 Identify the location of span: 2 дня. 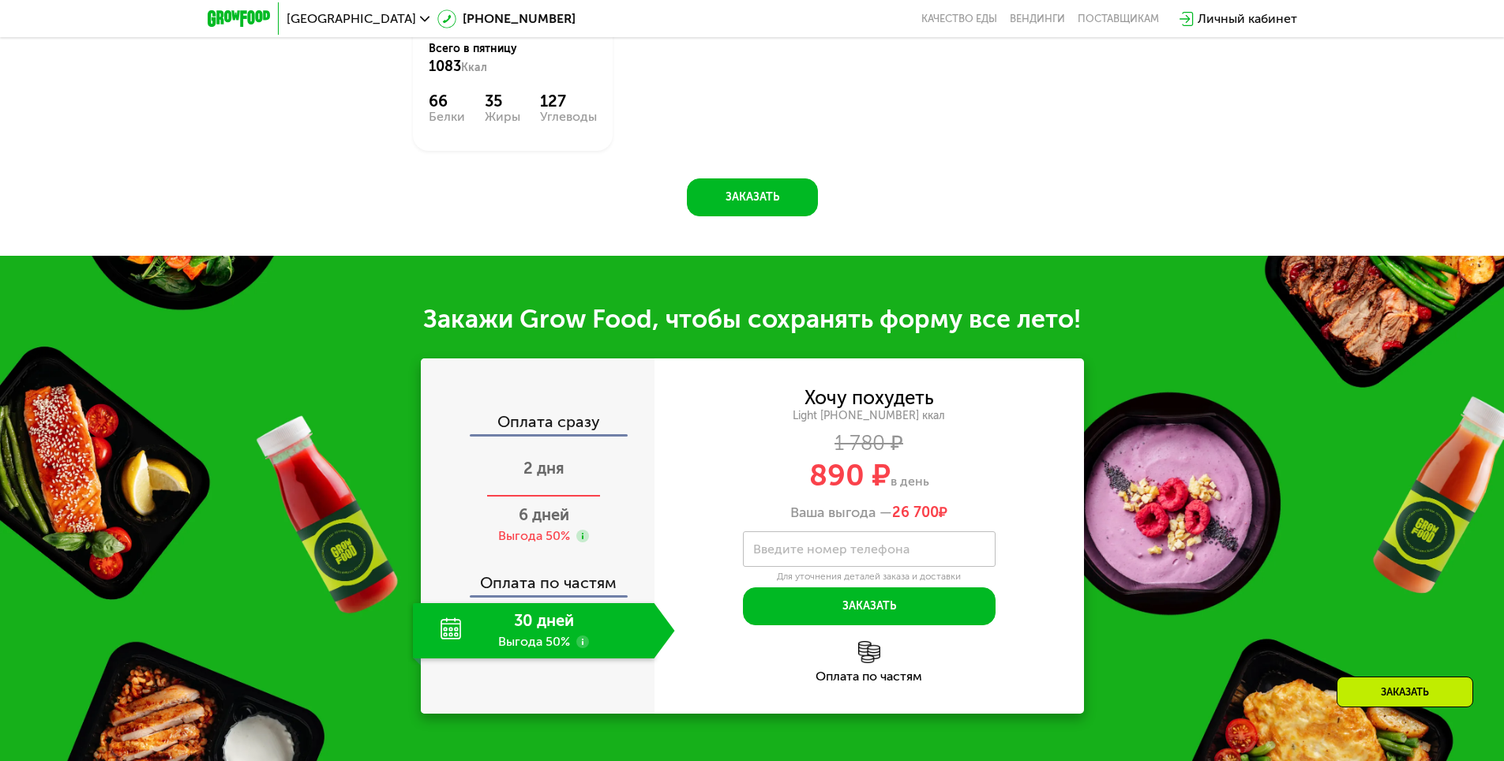
(544, 468).